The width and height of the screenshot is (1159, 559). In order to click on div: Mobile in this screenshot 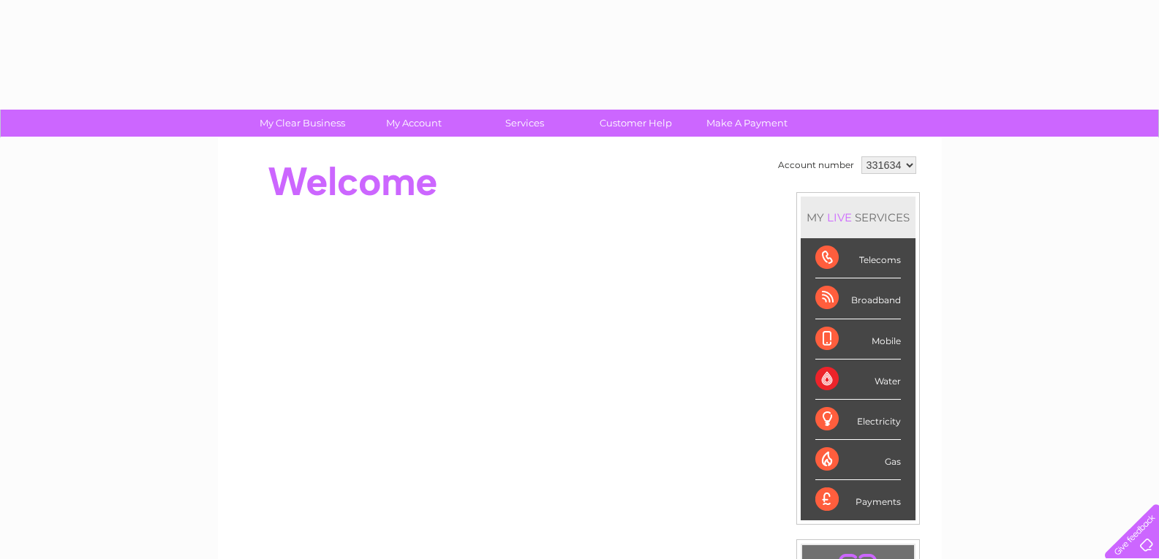, I will do `click(857, 339)`.